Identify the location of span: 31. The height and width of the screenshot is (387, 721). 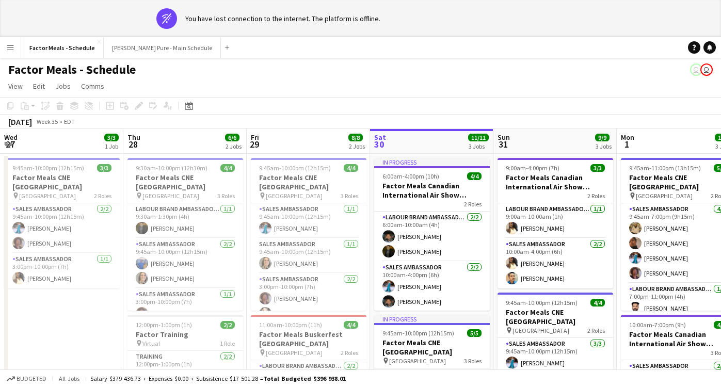
(502, 144).